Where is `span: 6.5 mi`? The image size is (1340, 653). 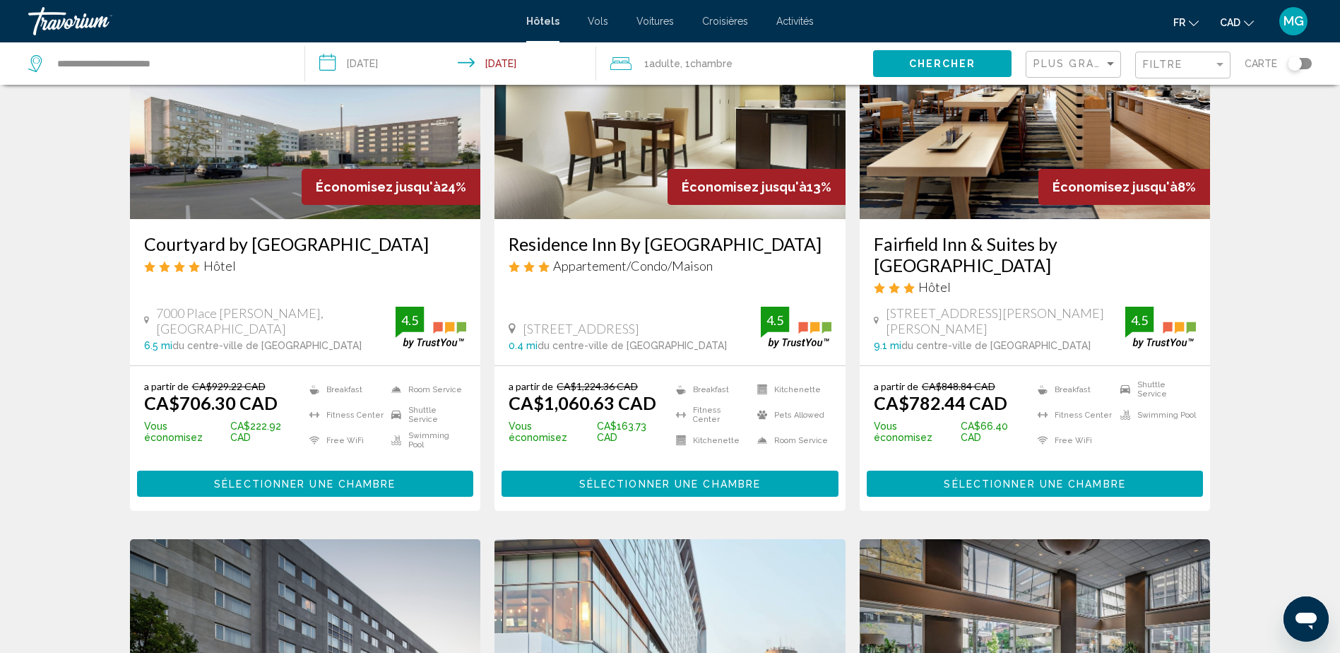 span: 6.5 mi is located at coordinates (158, 345).